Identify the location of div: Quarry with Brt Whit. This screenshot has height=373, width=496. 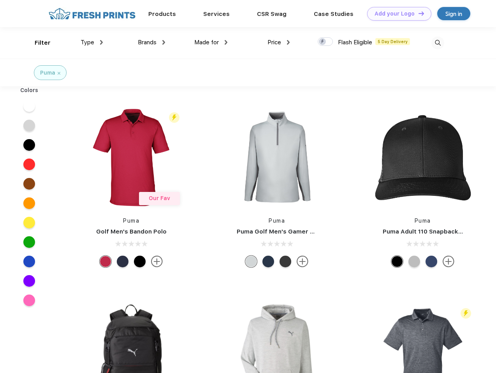
(414, 262).